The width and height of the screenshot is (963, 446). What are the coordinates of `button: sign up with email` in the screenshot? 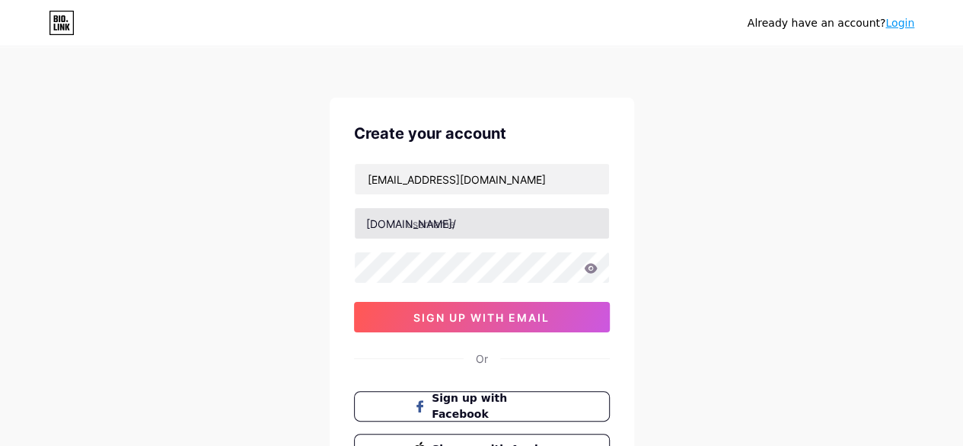 It's located at (482, 317).